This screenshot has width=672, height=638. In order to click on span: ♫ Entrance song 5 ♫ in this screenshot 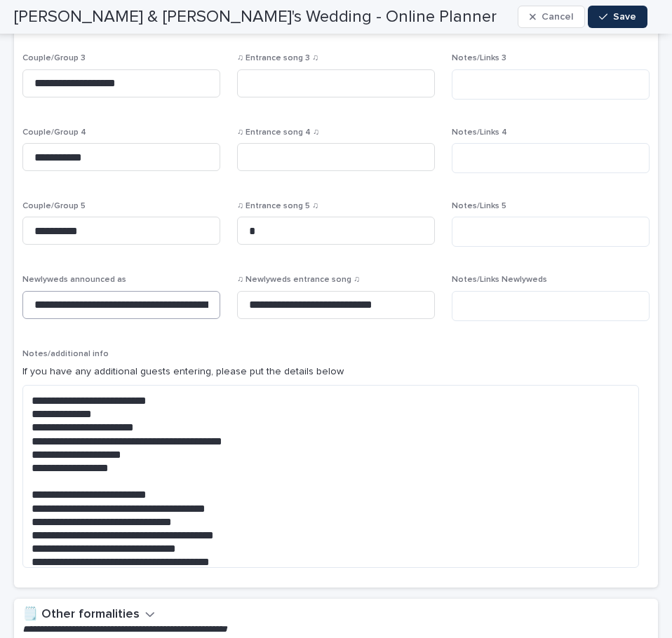, I will do `click(278, 206)`.